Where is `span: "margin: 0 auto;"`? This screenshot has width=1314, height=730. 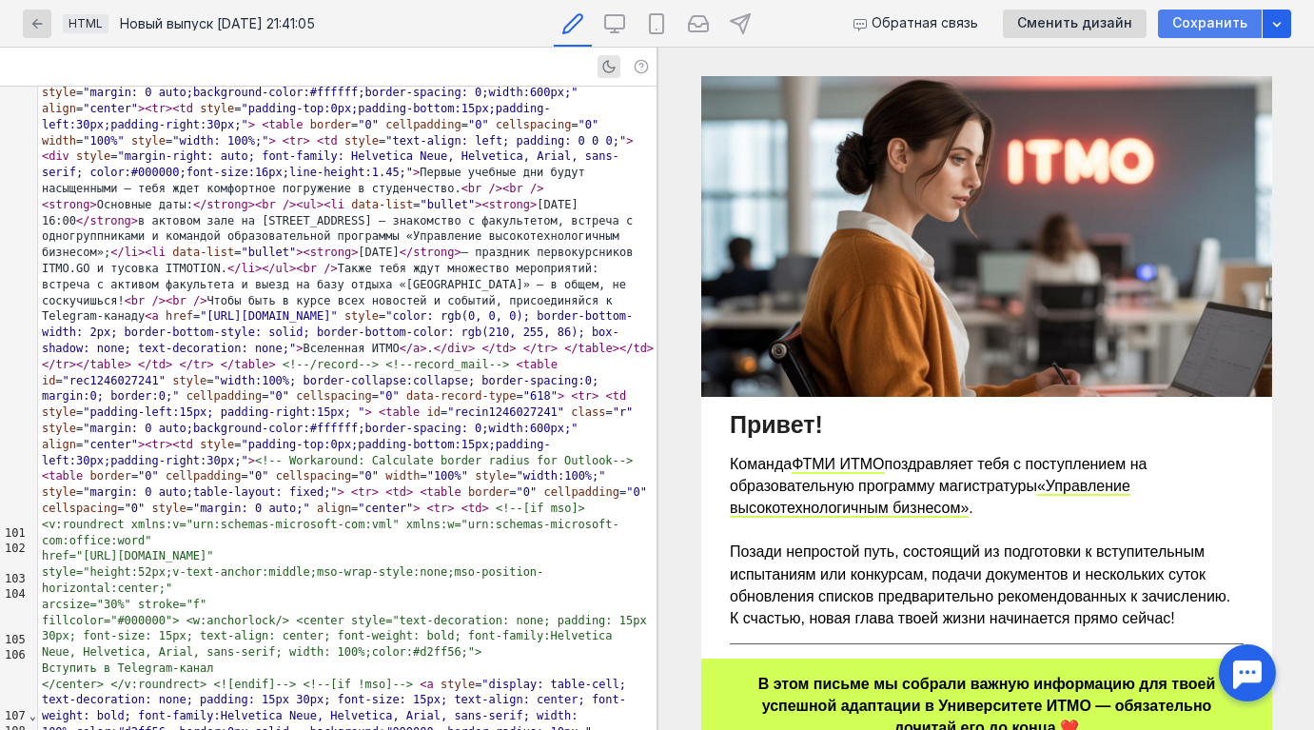
span: "margin: 0 auto;" is located at coordinates (251, 508).